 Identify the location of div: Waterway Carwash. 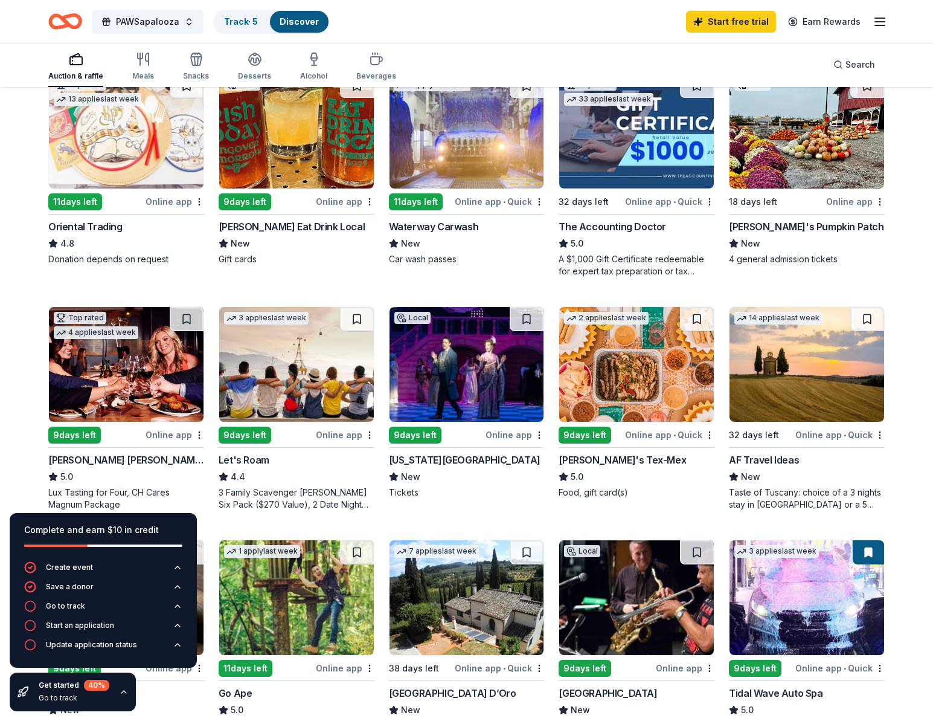
(434, 227).